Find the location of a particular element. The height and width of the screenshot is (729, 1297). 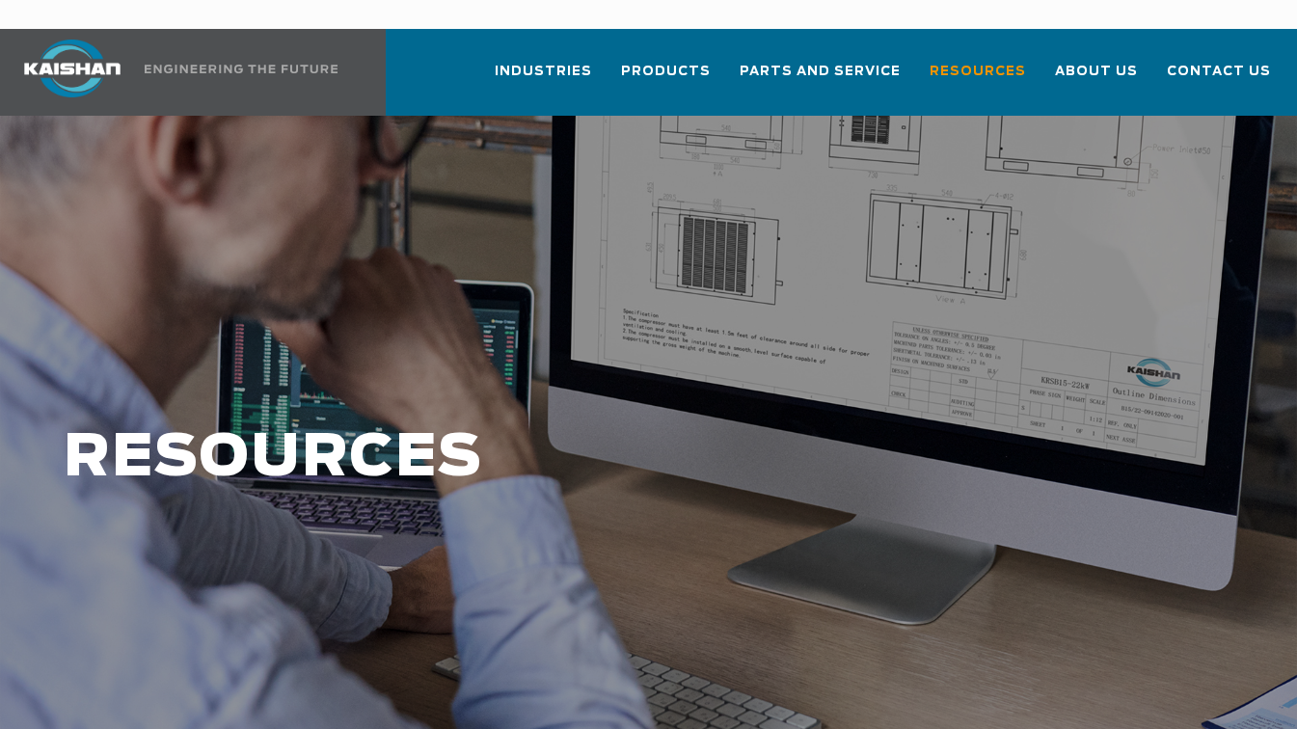

span: About Us is located at coordinates (1097, 71).